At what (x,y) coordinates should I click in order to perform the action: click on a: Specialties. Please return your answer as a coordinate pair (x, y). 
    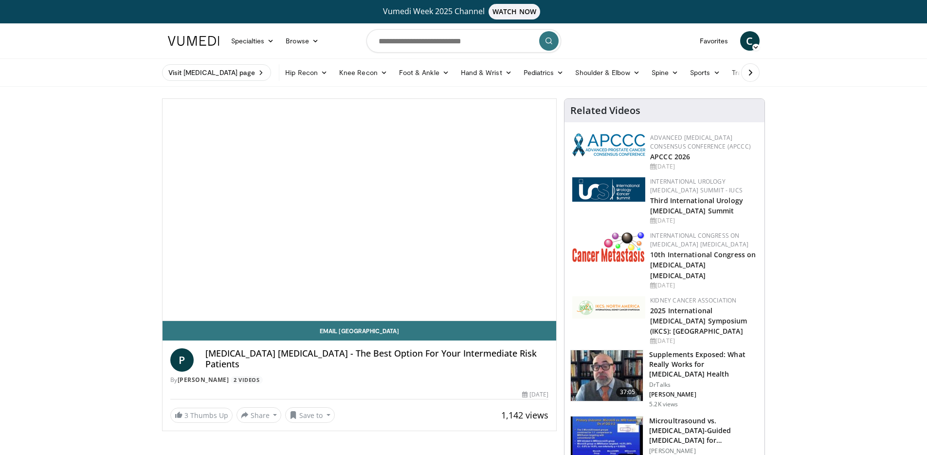
    Looking at the image, I should click on (253, 41).